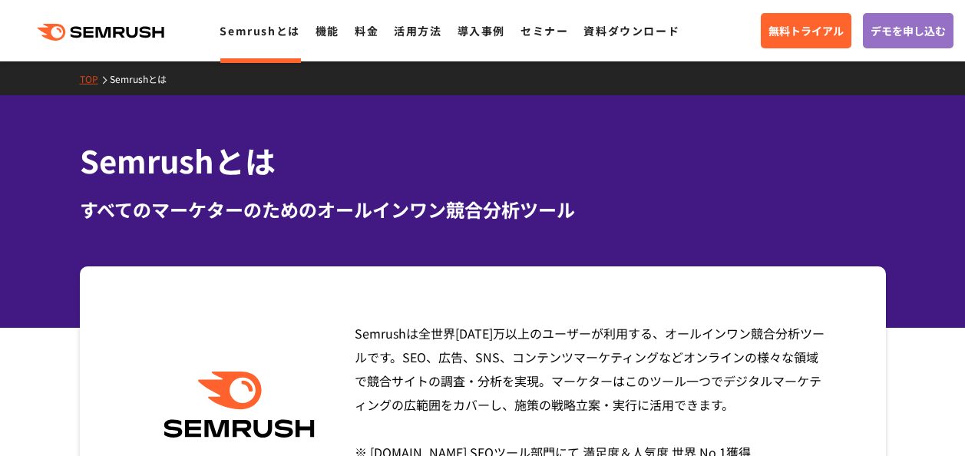 Image resolution: width=965 pixels, height=456 pixels. What do you see at coordinates (366, 31) in the screenshot?
I see `a: 料金` at bounding box center [366, 31].